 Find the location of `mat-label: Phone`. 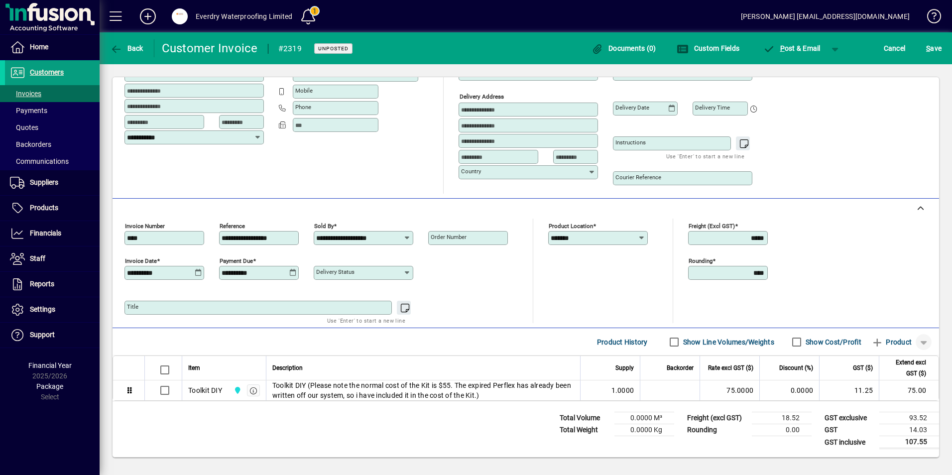

mat-label: Phone is located at coordinates (303, 107).